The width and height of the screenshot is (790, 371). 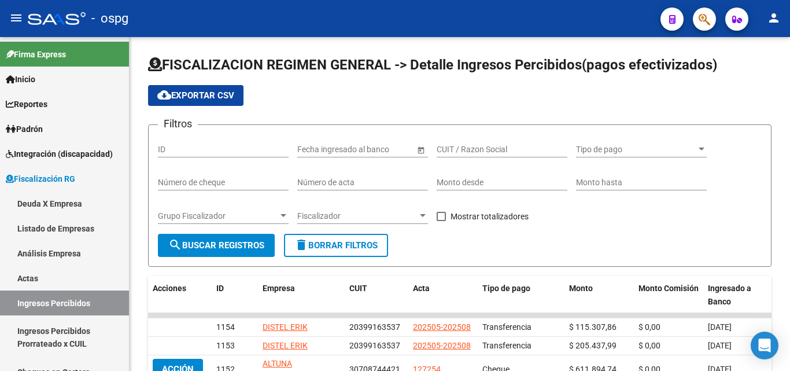 What do you see at coordinates (433, 65) in the screenshot?
I see `span: FISCALIZACION REGIMEN GENERAL -> Detalle Ingresos Percibidos(pagos efectivizados)` at bounding box center [433, 65].